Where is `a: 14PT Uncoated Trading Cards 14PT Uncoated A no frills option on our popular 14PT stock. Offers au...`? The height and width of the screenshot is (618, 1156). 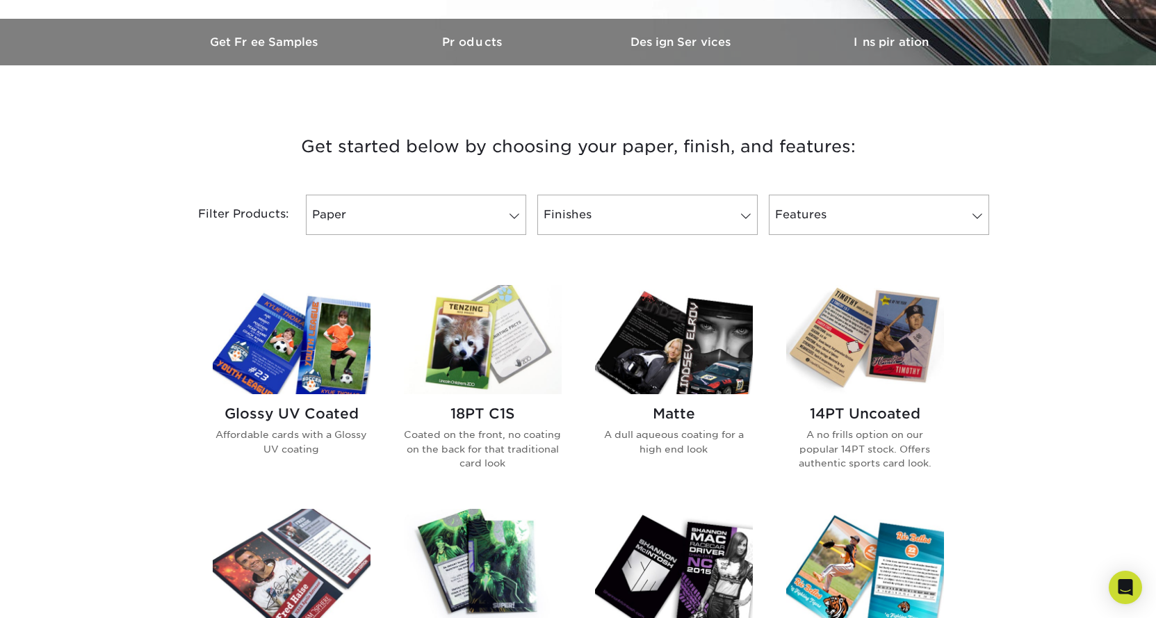 a: 14PT Uncoated Trading Cards 14PT Uncoated A no frills option on our popular 14PT stock. Offers au... is located at coordinates (865, 389).